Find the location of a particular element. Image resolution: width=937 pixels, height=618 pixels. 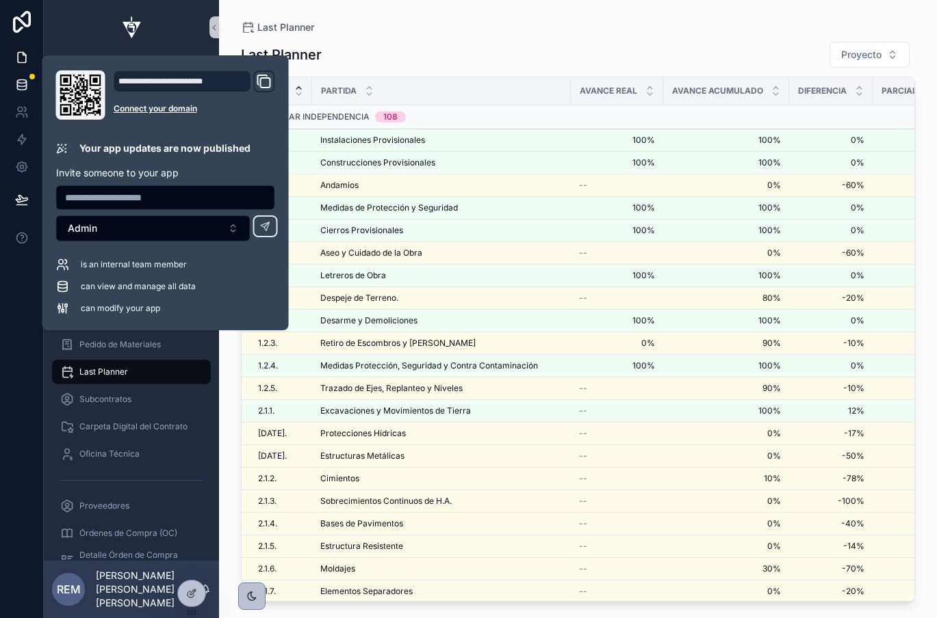

span: 10% is located at coordinates (726, 479).